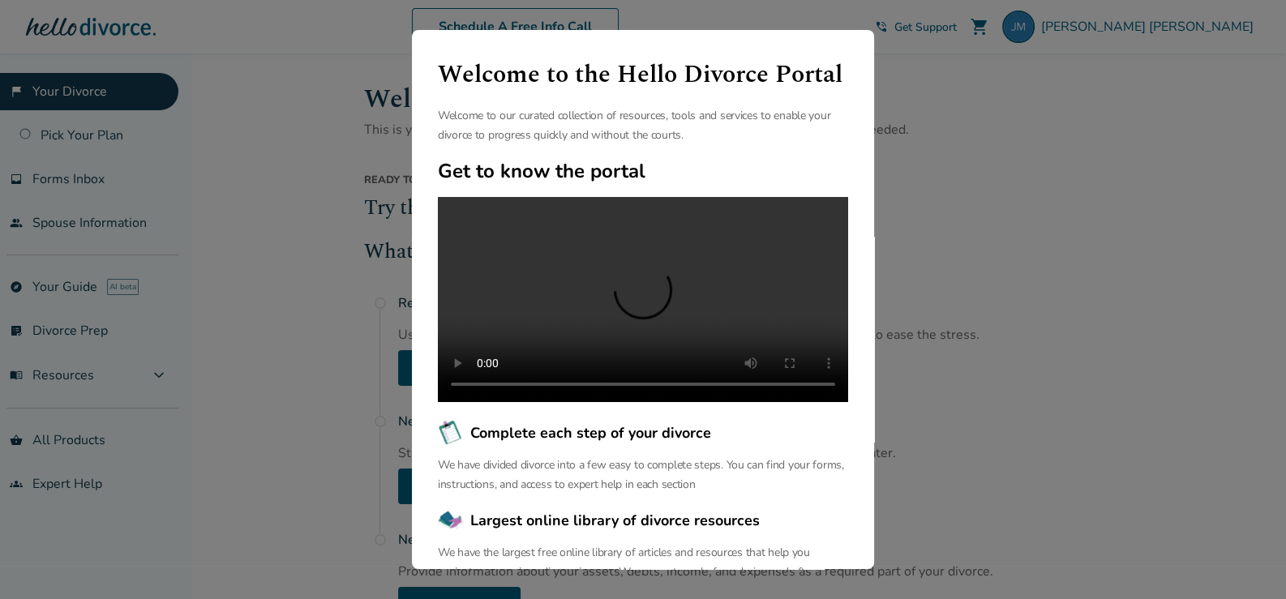 Image resolution: width=1286 pixels, height=599 pixels. Describe the element at coordinates (643, 475) in the screenshot. I see `p: We have divided divorce into a few easy to complete steps. You can find your forms, instructions,...` at that location.